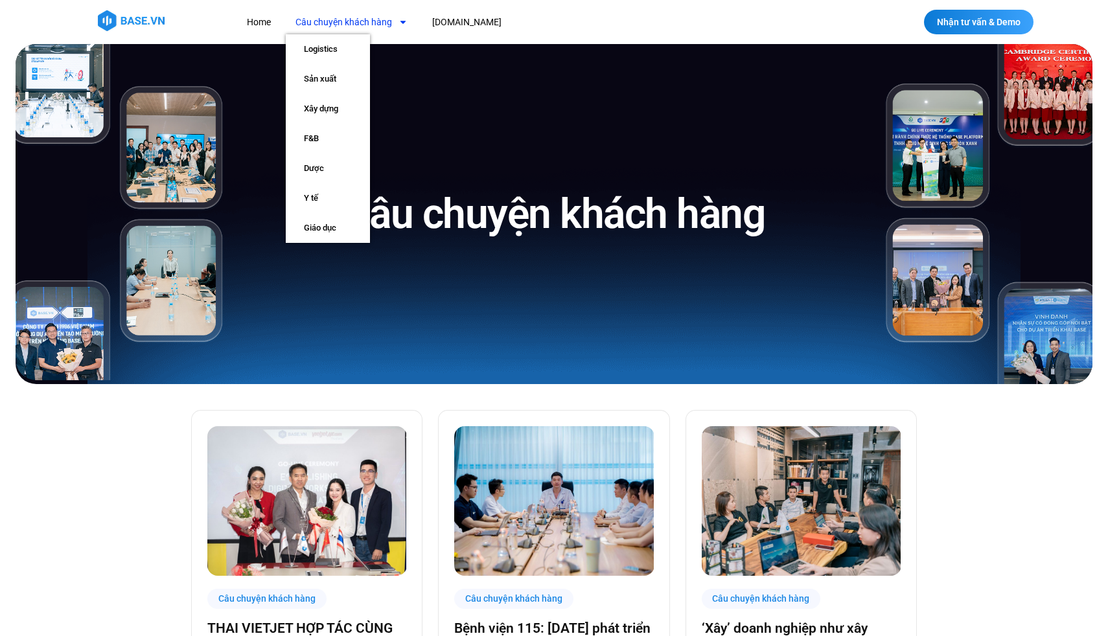 This screenshot has height=636, width=1108. Describe the element at coordinates (328, 228) in the screenshot. I see `a: Giáo dục` at that location.